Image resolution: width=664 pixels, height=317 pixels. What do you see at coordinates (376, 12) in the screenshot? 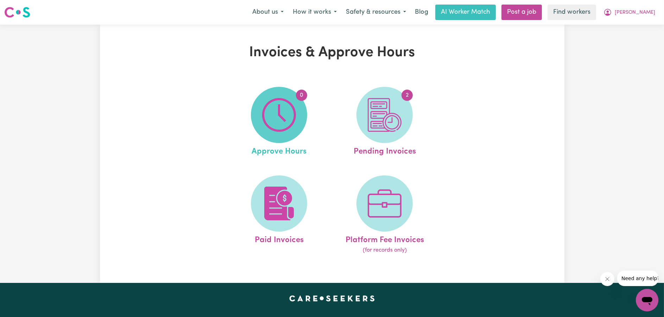
I see `button: Safety & resources` at bounding box center [376, 12].